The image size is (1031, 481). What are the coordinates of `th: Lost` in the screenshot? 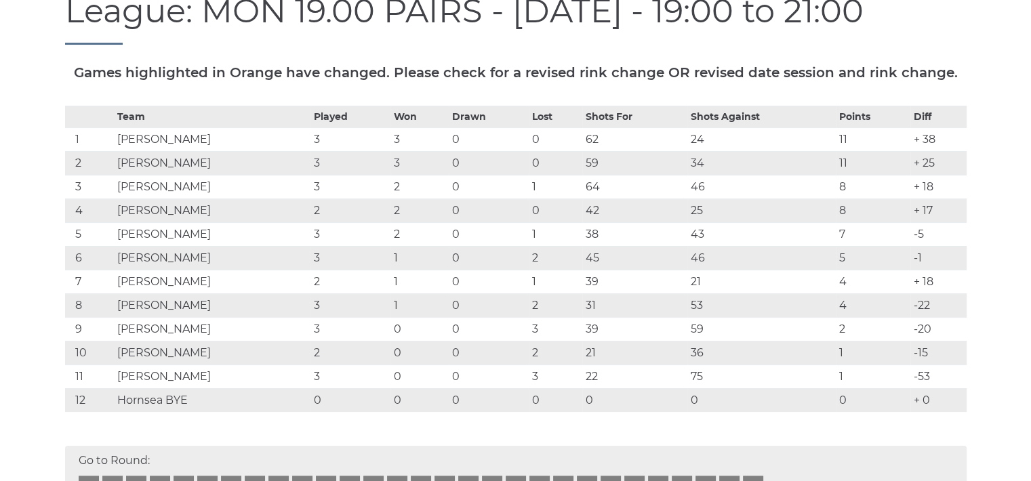 It's located at (555, 117).